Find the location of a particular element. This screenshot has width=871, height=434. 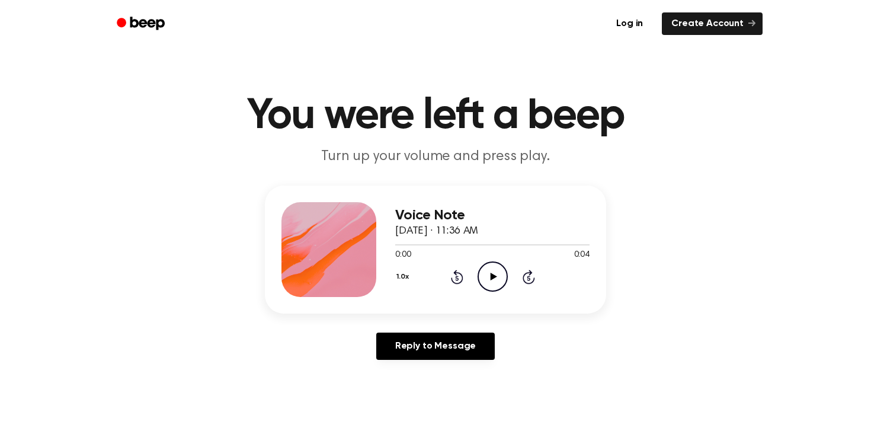

a: Create Account is located at coordinates (712, 24).